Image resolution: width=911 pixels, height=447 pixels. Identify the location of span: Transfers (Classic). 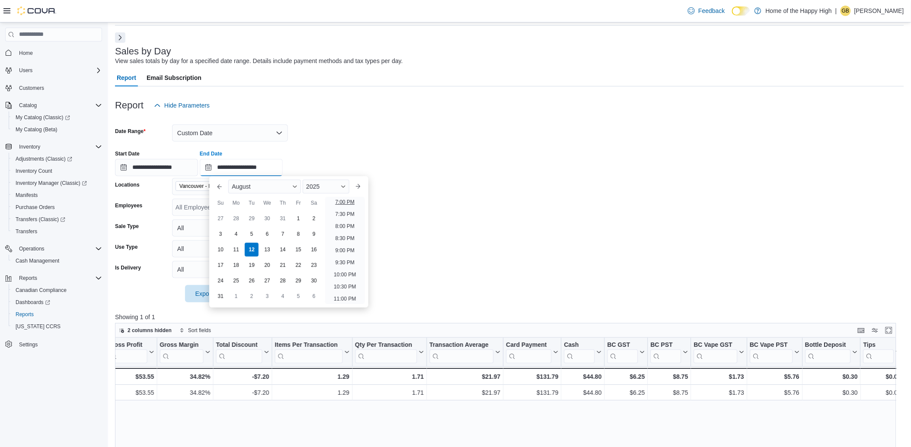
(40, 220).